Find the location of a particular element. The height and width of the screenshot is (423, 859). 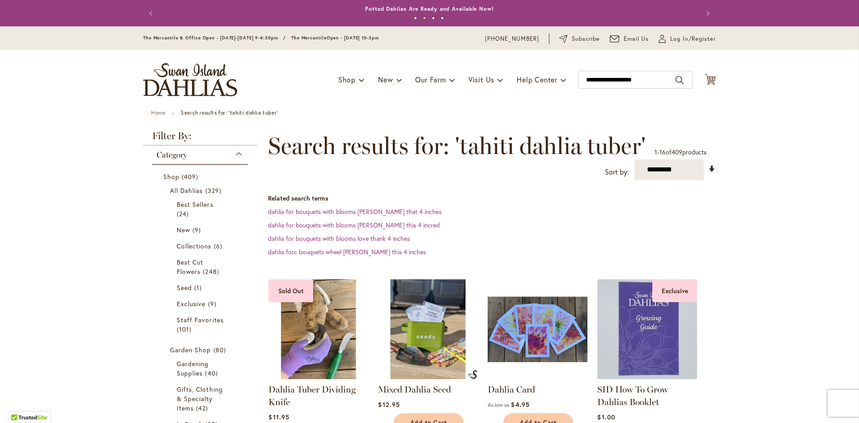

a: Gifts, Clothing &amp; Specialty Items is located at coordinates (201, 398).